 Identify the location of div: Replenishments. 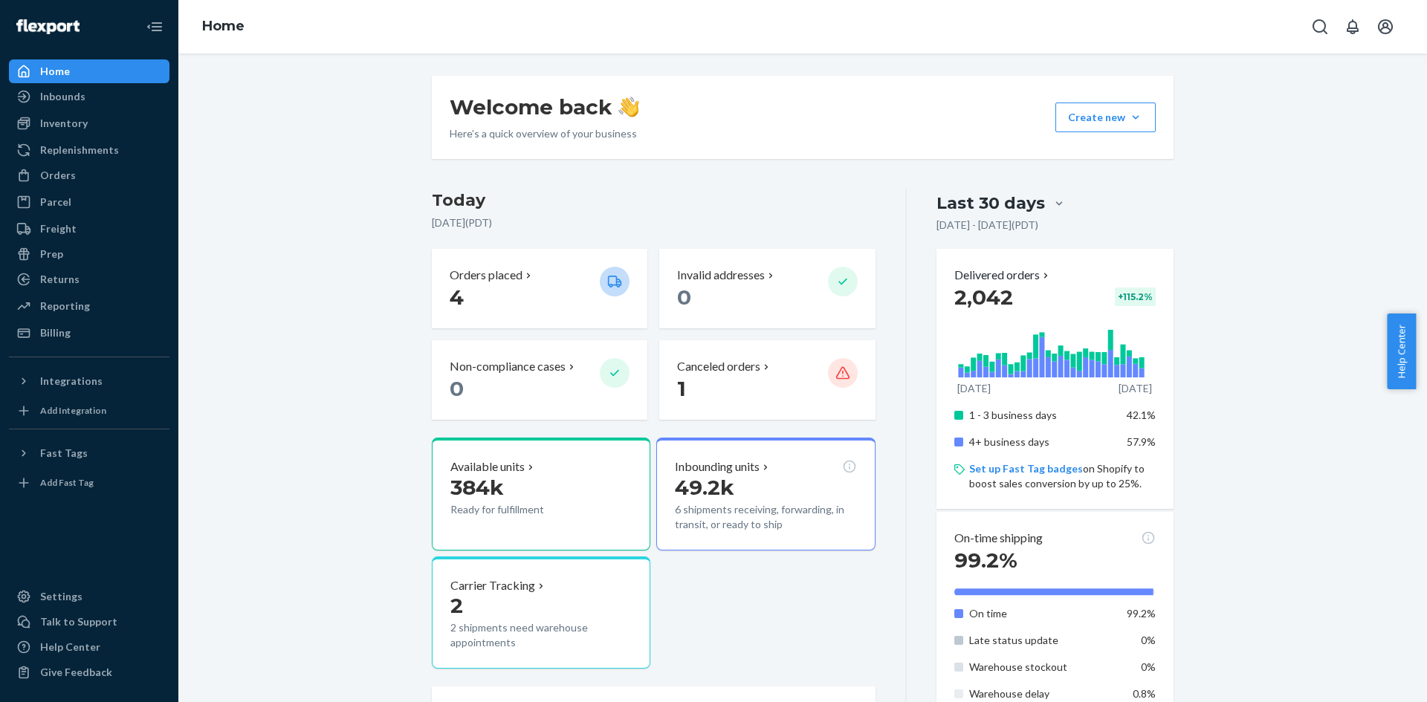
(80, 150).